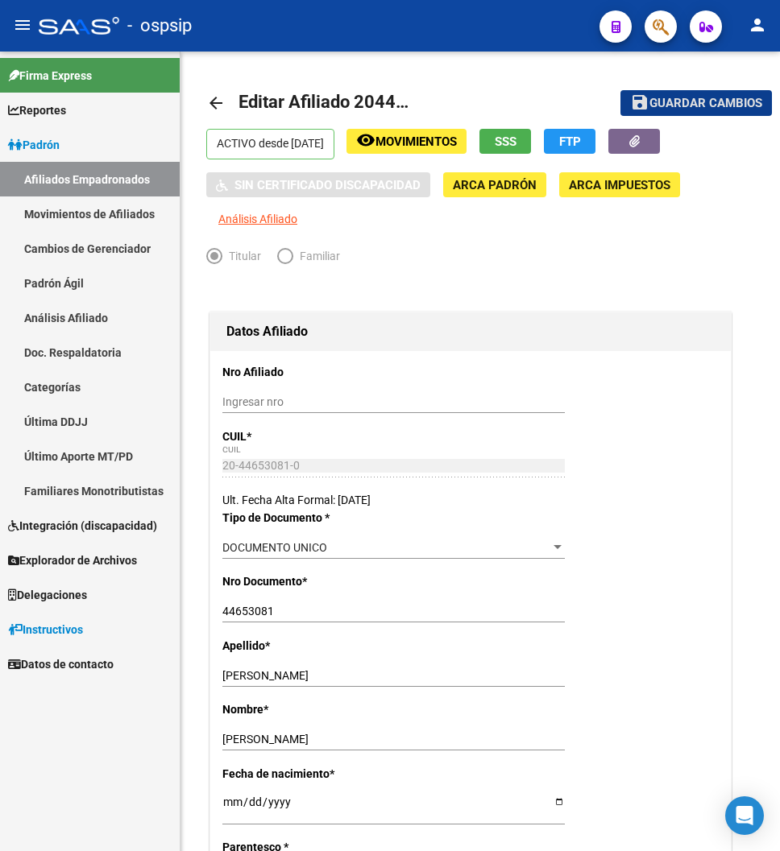 The width and height of the screenshot is (780, 851). I want to click on span: Titular, so click(242, 256).